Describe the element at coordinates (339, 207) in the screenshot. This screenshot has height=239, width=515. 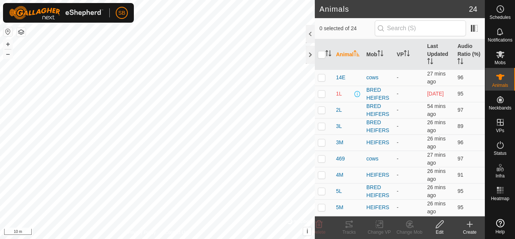
I see `span: 5M` at that location.